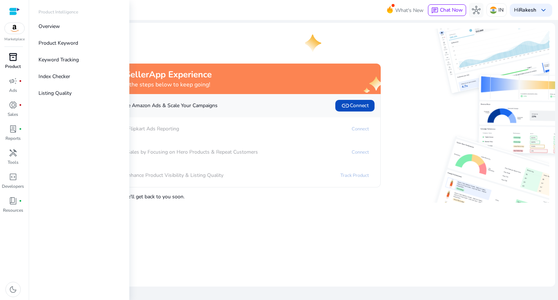  I want to click on p: Sales, so click(13, 114).